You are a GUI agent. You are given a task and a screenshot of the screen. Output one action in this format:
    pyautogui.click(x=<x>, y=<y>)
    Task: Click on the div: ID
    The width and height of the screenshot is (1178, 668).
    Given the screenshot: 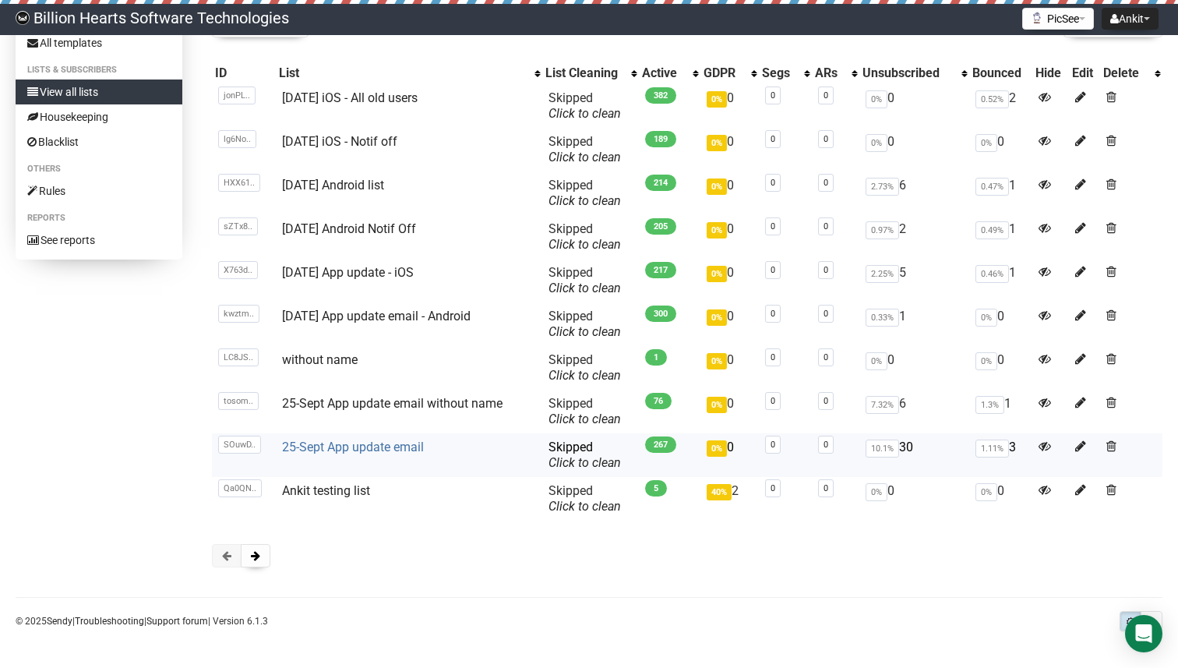 What is the action you would take?
    pyautogui.click(x=244, y=73)
    